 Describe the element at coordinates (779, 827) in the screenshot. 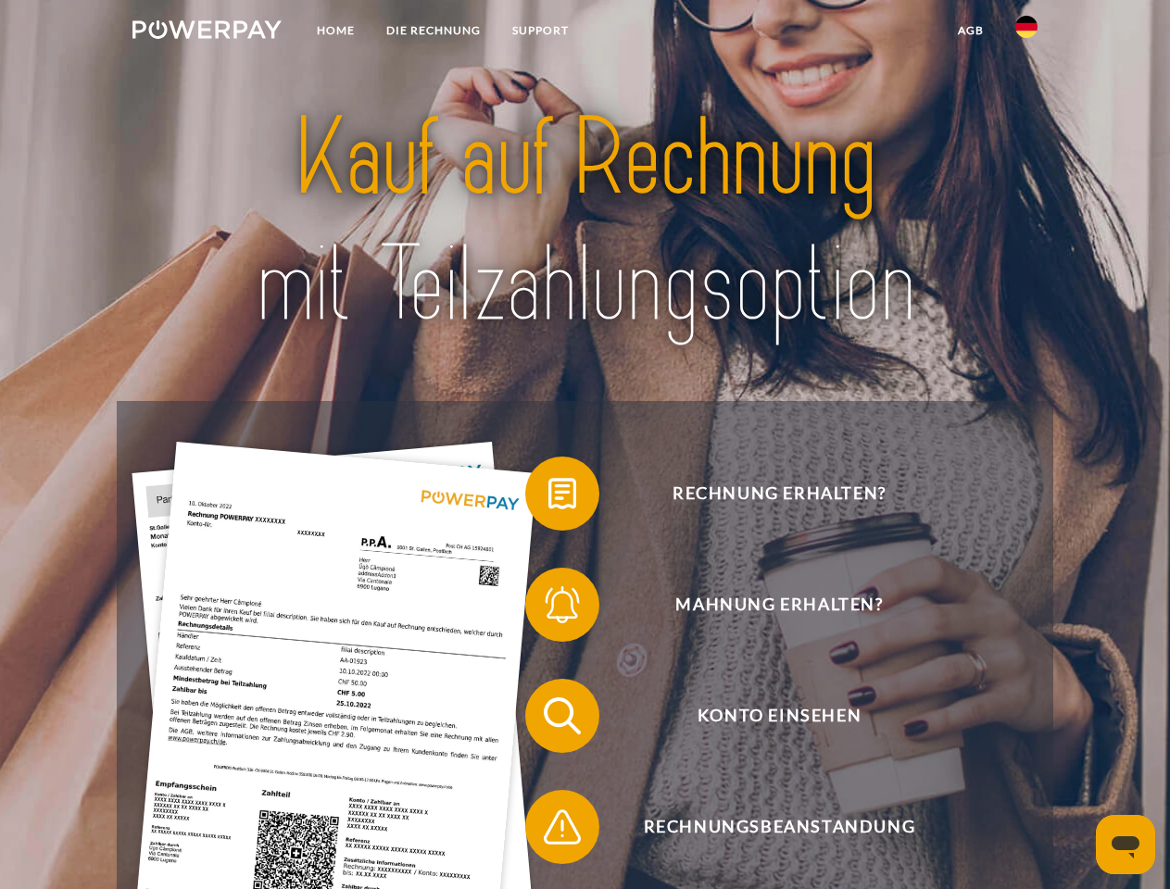

I see `span: Rechnungsbeanstandung` at that location.